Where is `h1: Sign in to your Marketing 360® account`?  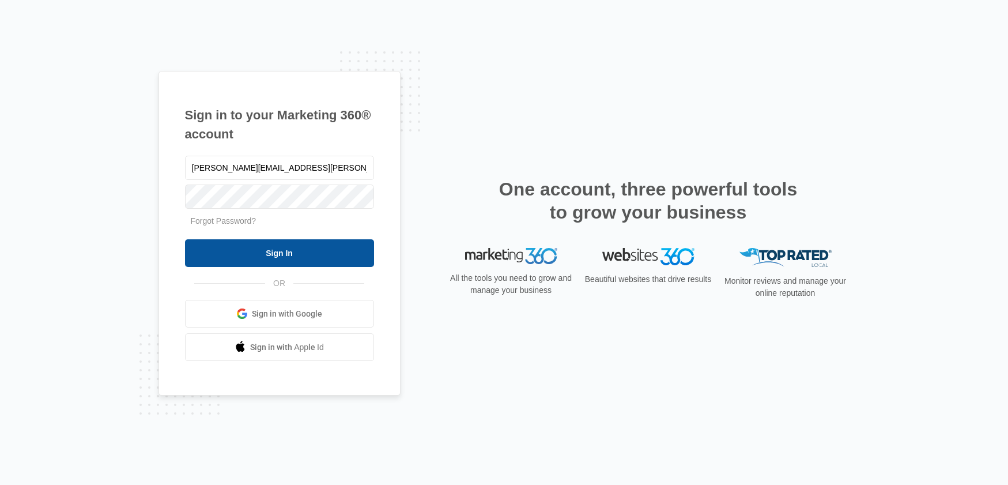
h1: Sign in to your Marketing 360® account is located at coordinates (279, 124).